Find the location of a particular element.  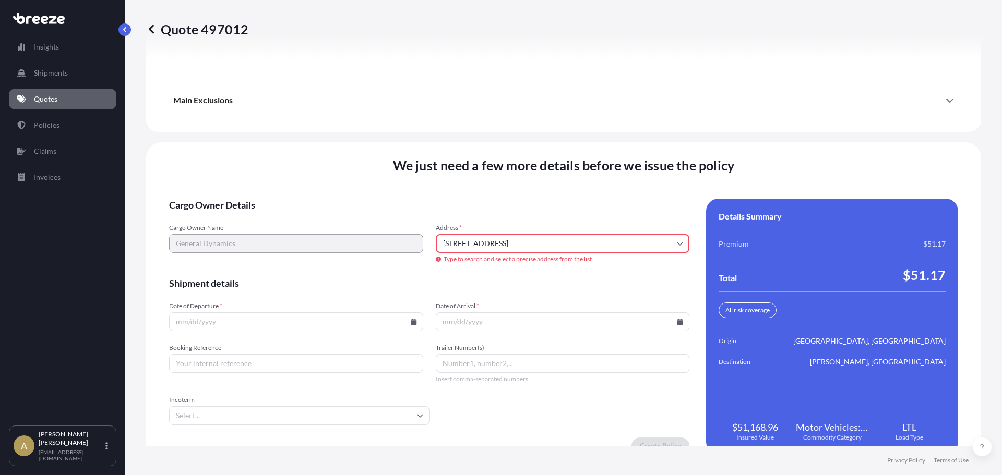

span: Premium is located at coordinates (734, 244).